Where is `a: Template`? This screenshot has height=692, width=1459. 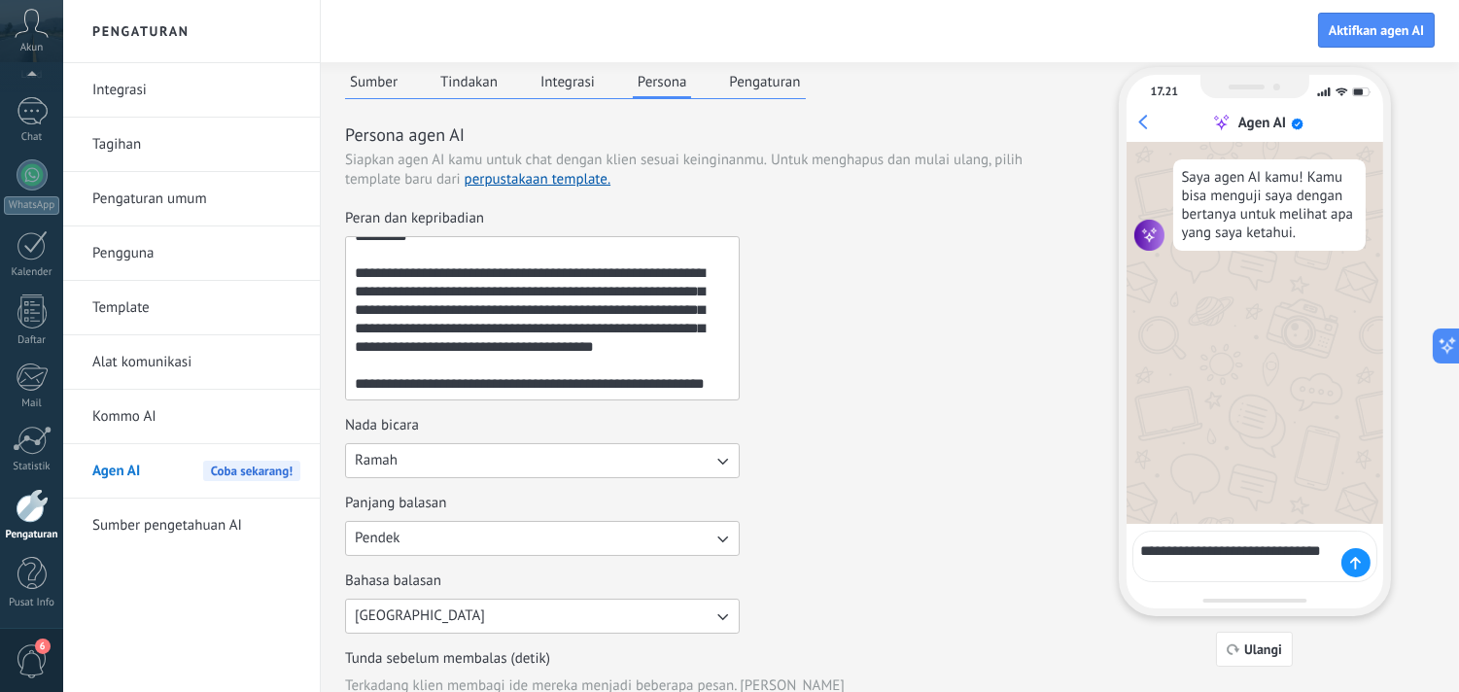 a: Template is located at coordinates (196, 308).